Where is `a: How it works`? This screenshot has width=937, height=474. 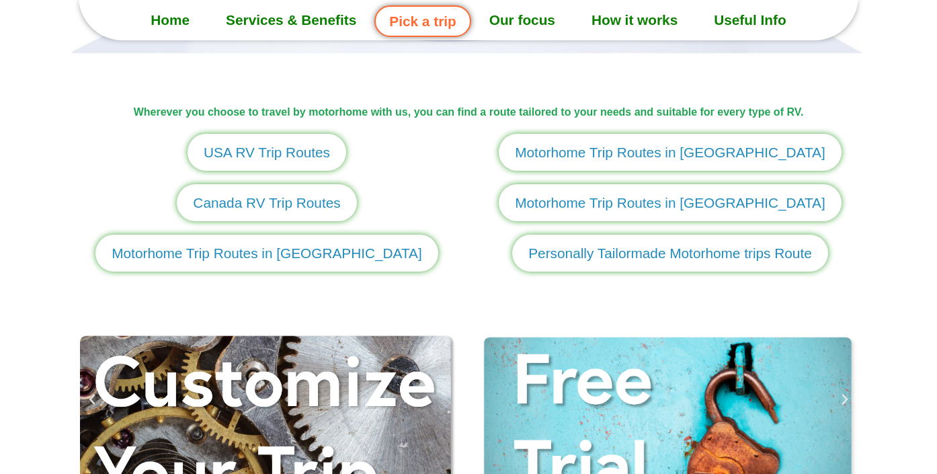
a: How it works is located at coordinates (634, 20).